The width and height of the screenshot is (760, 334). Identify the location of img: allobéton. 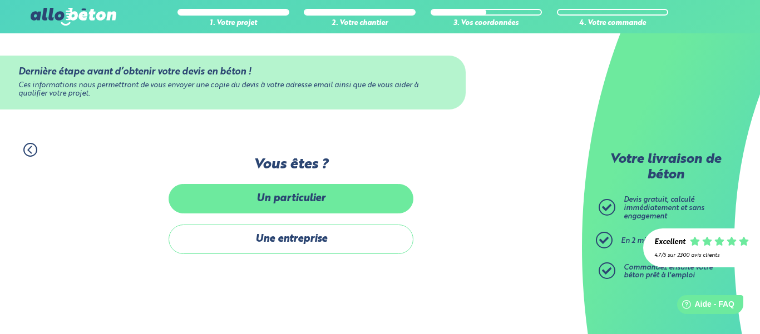
(73, 17).